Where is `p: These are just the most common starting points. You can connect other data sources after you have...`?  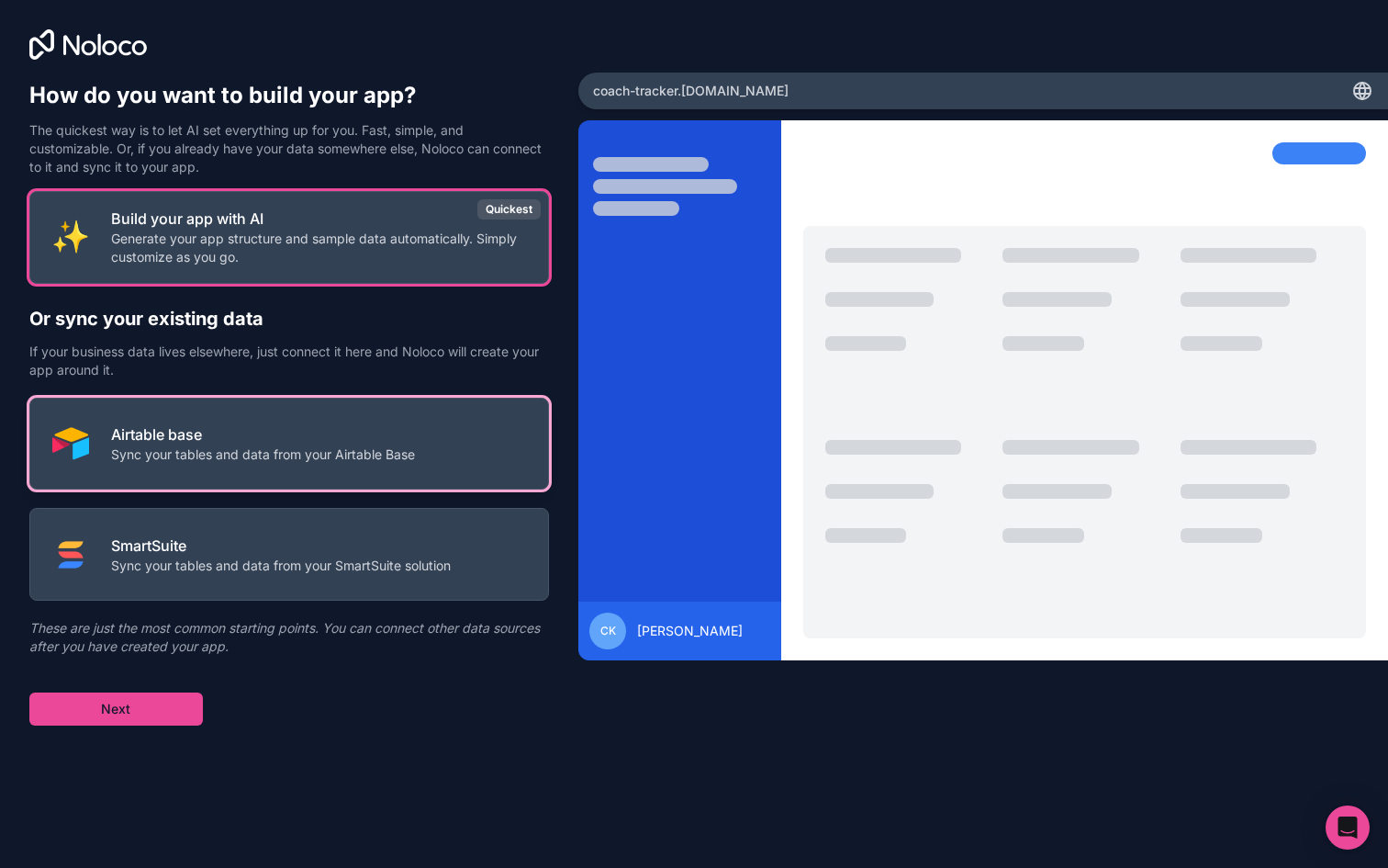
p: These are just the most common starting points. You can connect other data sources after you have... is located at coordinates (289, 637).